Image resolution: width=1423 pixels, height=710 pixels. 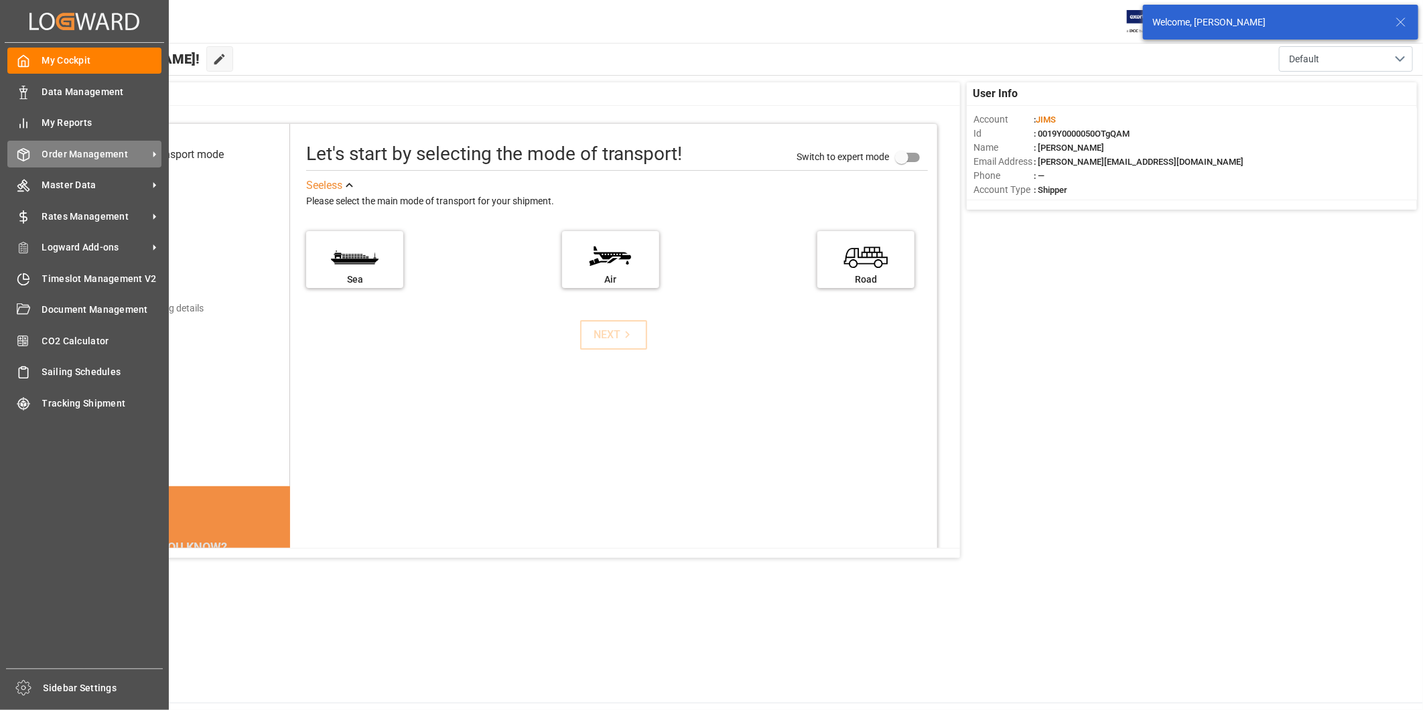 What do you see at coordinates (102, 341) in the screenshot?
I see `span: CO2 Calculator` at bounding box center [102, 341].